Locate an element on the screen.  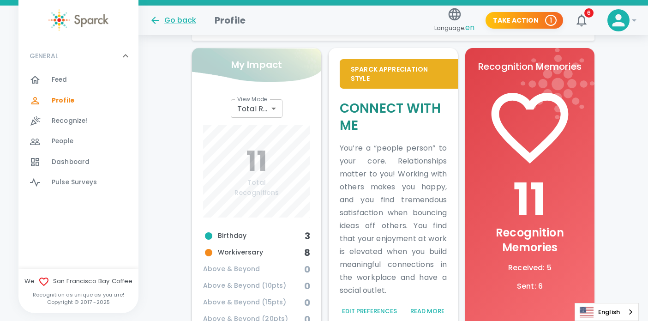
img: logo is located at coordinates (558, 84).